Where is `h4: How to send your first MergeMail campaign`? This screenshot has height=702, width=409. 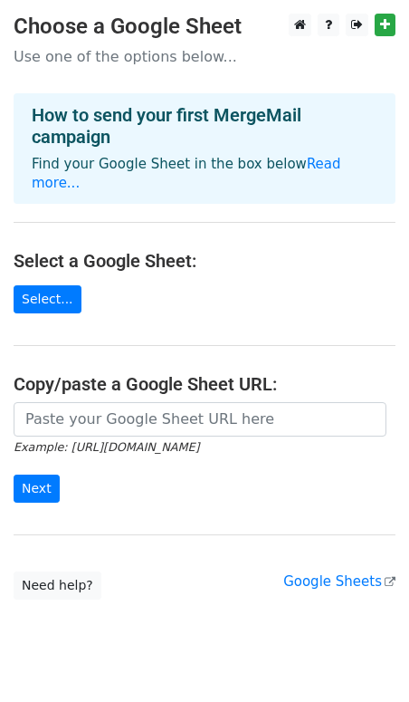
h4: How to send your first MergeMail campaign is located at coordinates (205, 126).